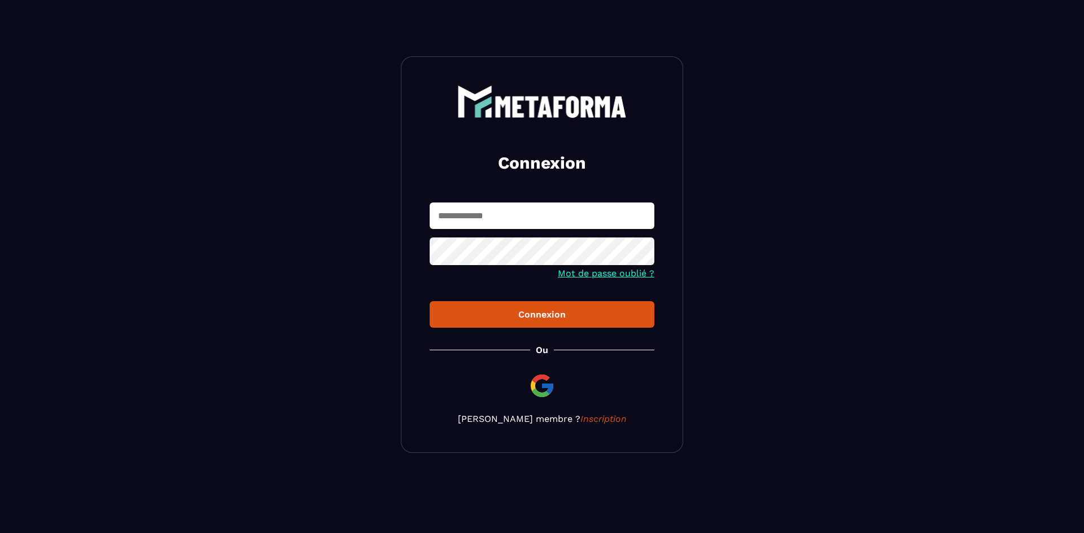 This screenshot has height=533, width=1084. Describe the element at coordinates (542, 314) in the screenshot. I see `div: Connexion` at that location.